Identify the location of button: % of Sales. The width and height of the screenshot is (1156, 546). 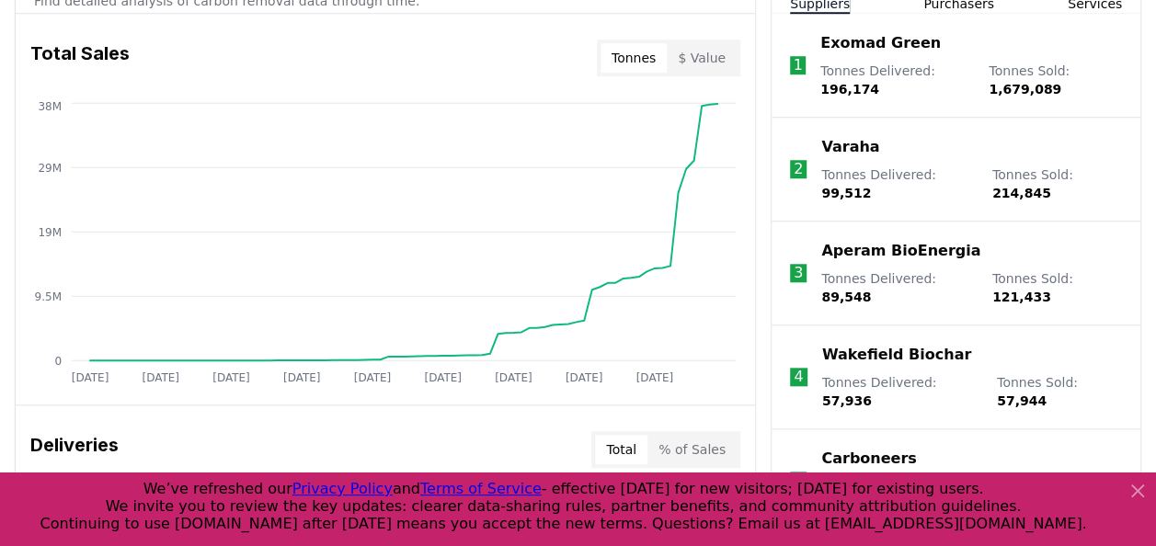
(691, 450).